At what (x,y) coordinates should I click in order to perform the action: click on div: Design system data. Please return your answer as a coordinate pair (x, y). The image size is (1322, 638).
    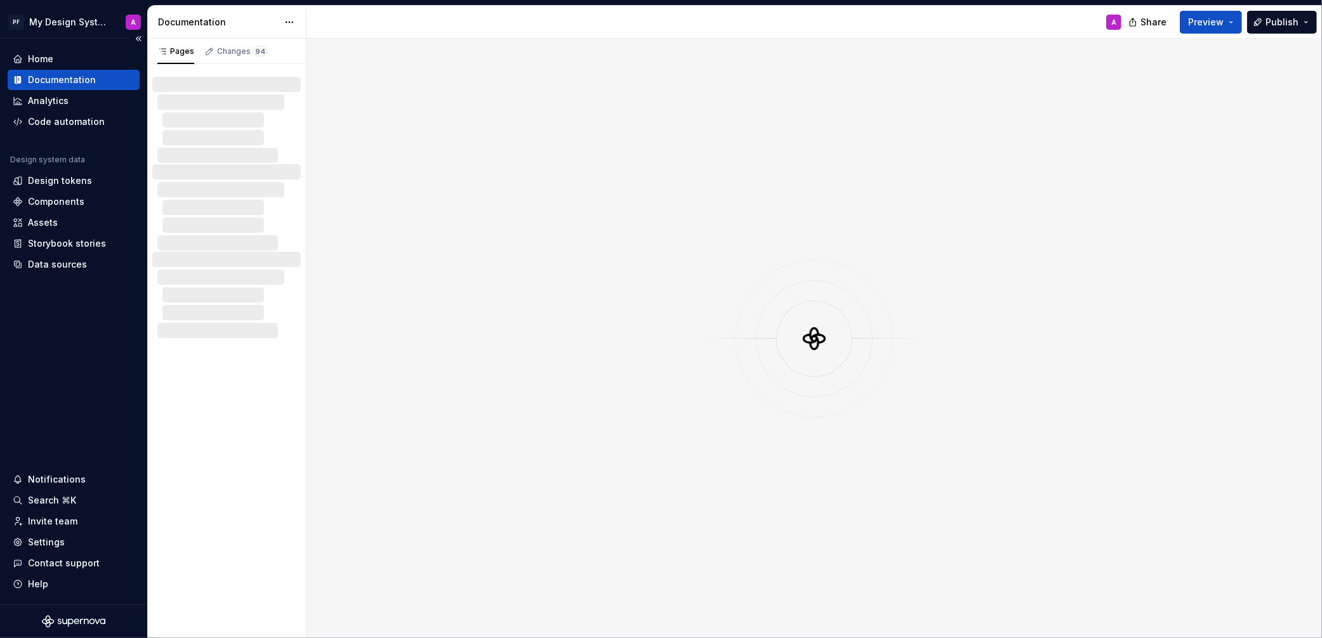
    Looking at the image, I should click on (48, 160).